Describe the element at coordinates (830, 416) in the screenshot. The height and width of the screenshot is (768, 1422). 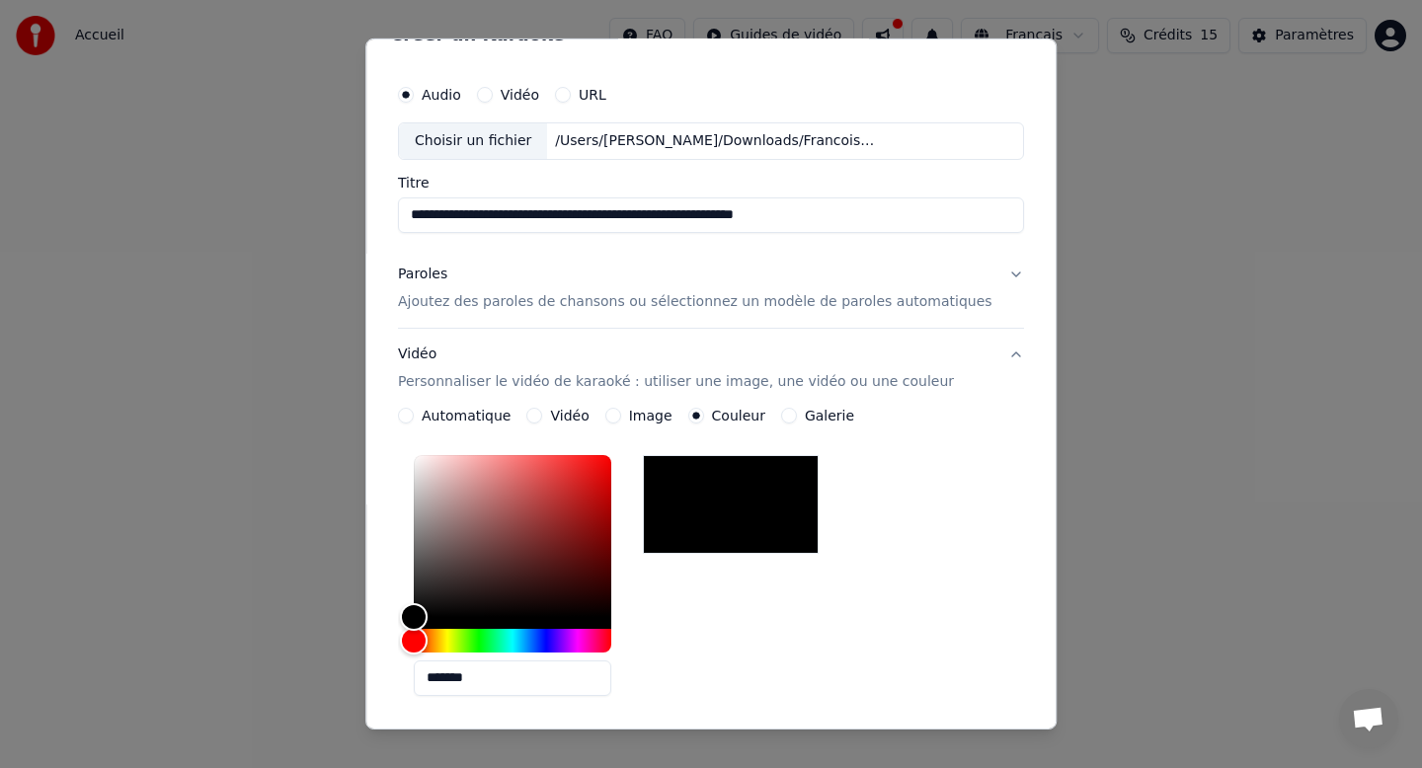
I see `label: Galerie` at that location.